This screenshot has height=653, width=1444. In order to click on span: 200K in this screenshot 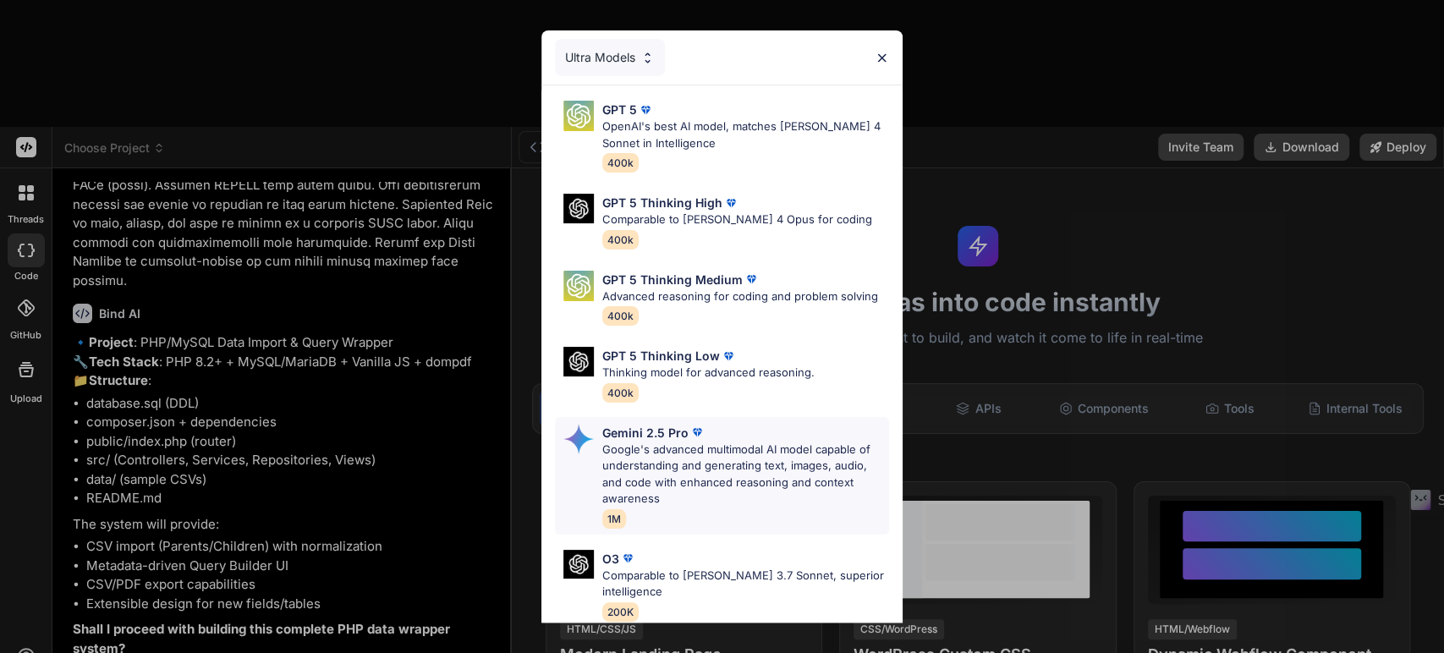, I will do `click(620, 611)`.